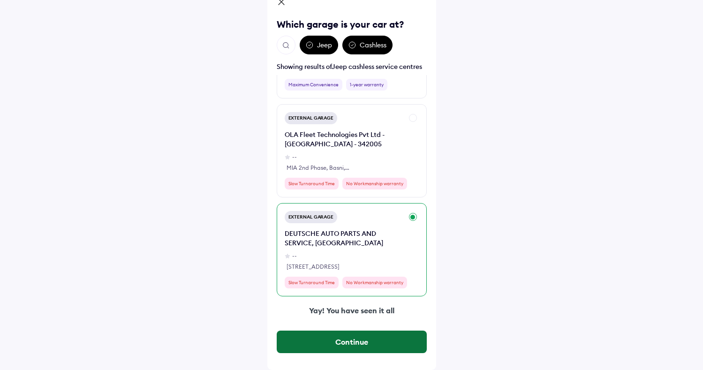 This screenshot has height=370, width=703. I want to click on div: Cashless, so click(367, 45).